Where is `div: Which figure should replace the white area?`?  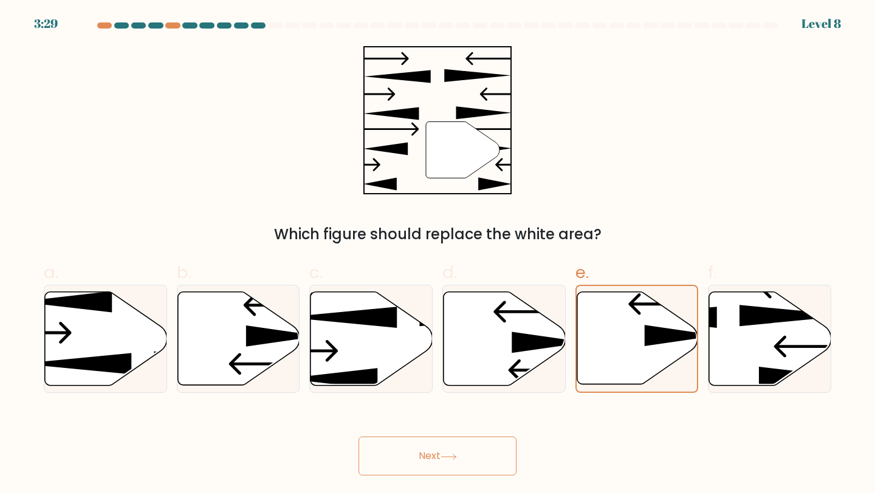 div: Which figure should replace the white area? is located at coordinates (437, 235).